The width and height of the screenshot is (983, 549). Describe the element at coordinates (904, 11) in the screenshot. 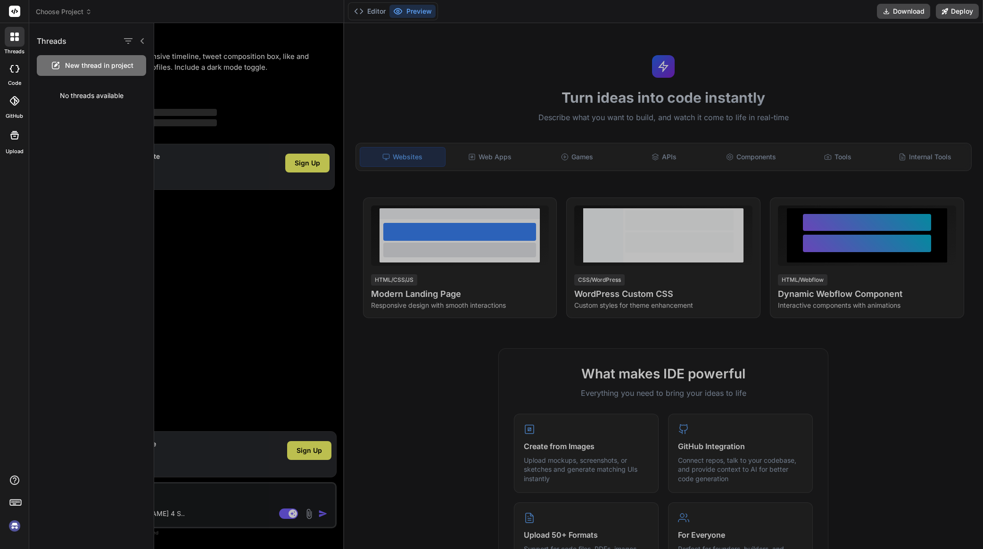

I see `button: Download` at that location.